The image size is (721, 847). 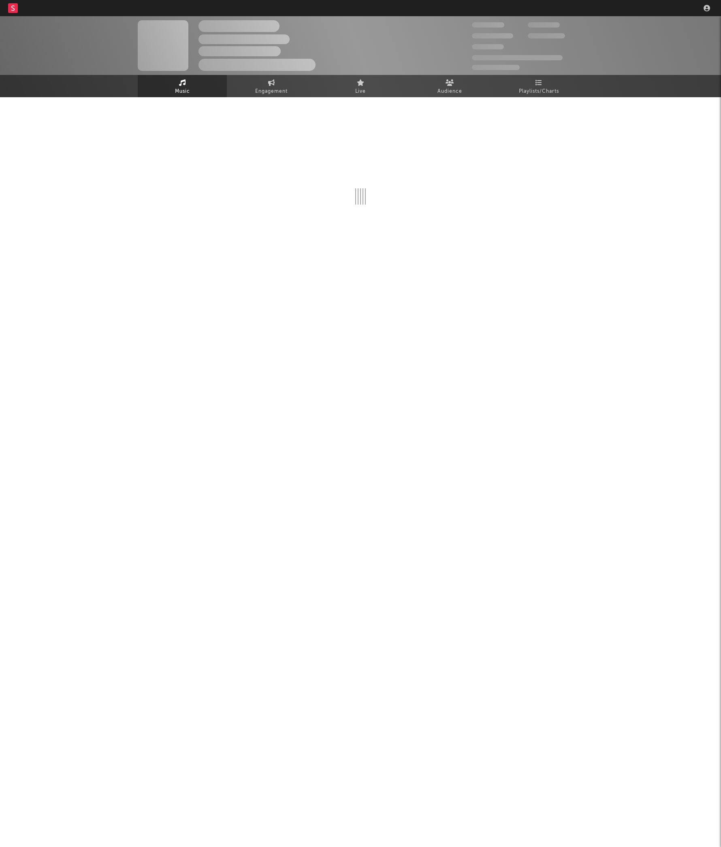 What do you see at coordinates (450, 86) in the screenshot?
I see `a: Audience` at bounding box center [450, 86].